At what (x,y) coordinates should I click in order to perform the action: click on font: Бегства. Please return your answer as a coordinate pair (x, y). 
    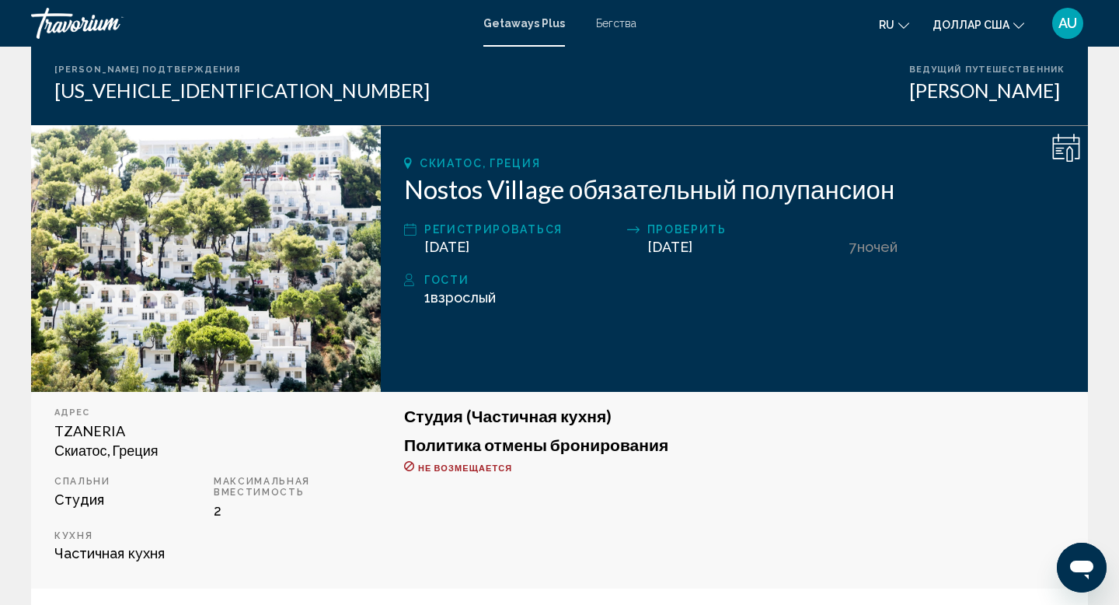
    Looking at the image, I should click on (616, 23).